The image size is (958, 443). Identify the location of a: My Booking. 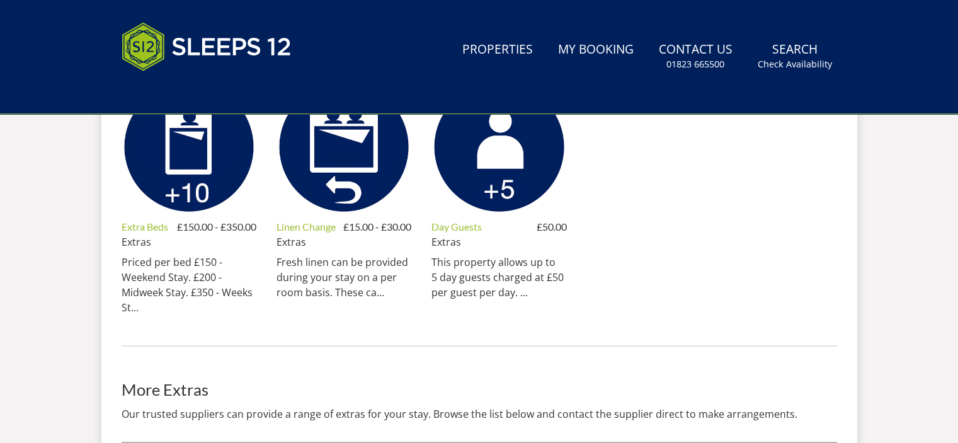
(596, 50).